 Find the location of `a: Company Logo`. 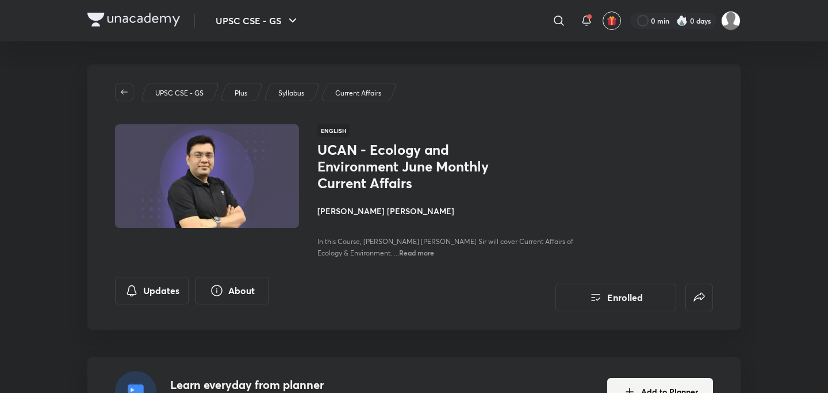

a: Company Logo is located at coordinates (133, 21).